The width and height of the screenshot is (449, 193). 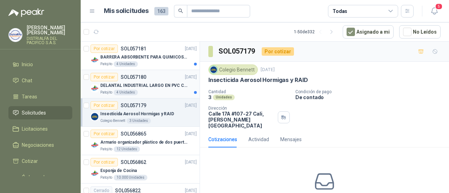 I want to click on span: Cotizar, so click(x=30, y=161).